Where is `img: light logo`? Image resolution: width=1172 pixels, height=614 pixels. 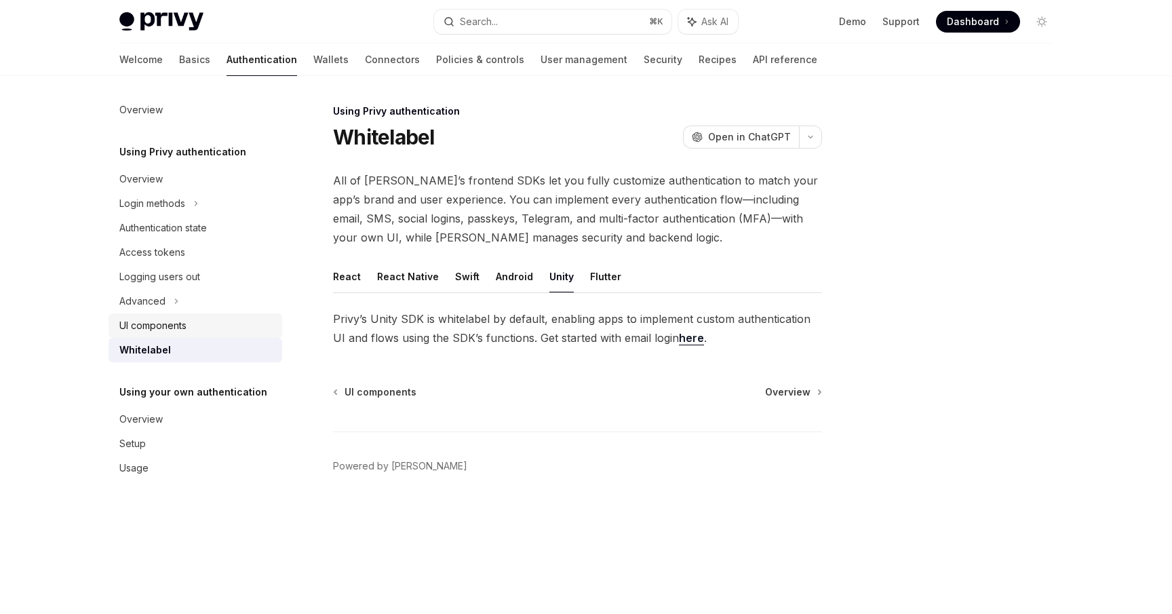
img: light logo is located at coordinates (161, 22).